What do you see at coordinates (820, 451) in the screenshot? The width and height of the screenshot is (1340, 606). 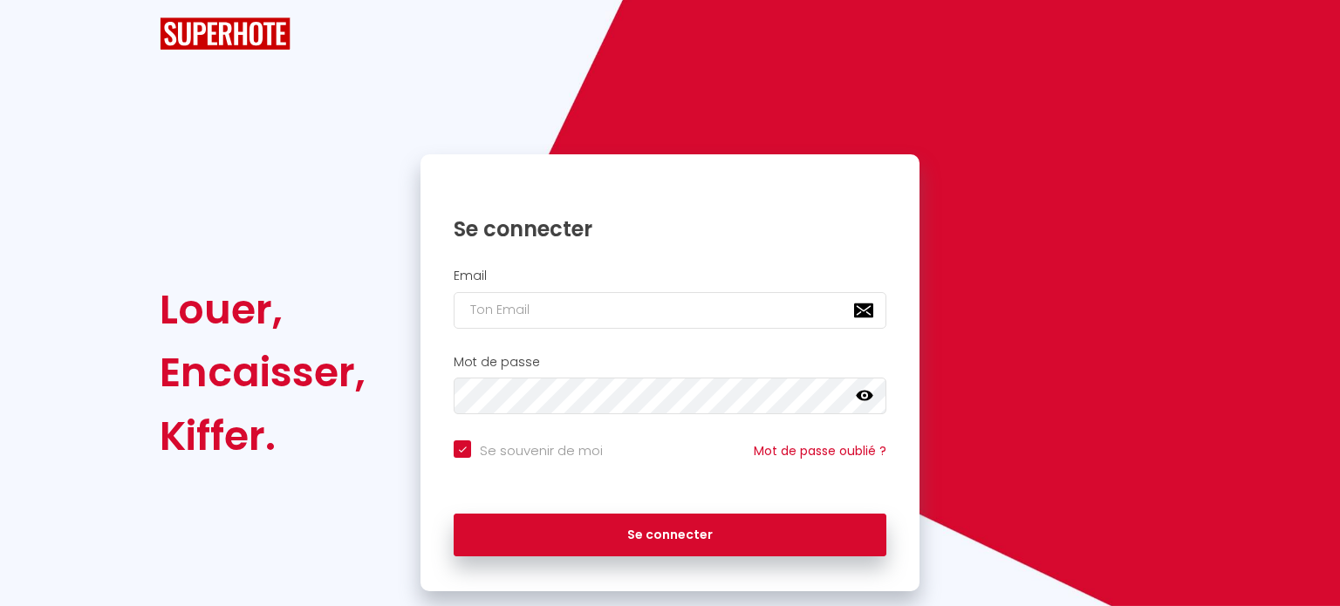 I see `a: Mot de passe oublié ?` at bounding box center [820, 451].